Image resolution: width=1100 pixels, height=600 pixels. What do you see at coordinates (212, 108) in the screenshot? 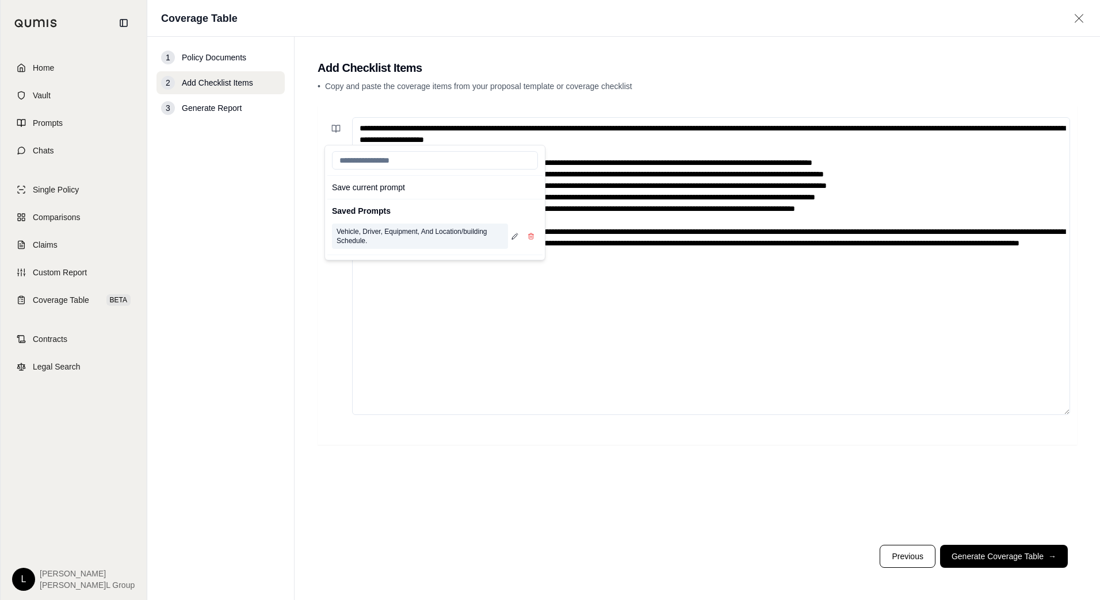
I see `span: Generate Report` at bounding box center [212, 108].